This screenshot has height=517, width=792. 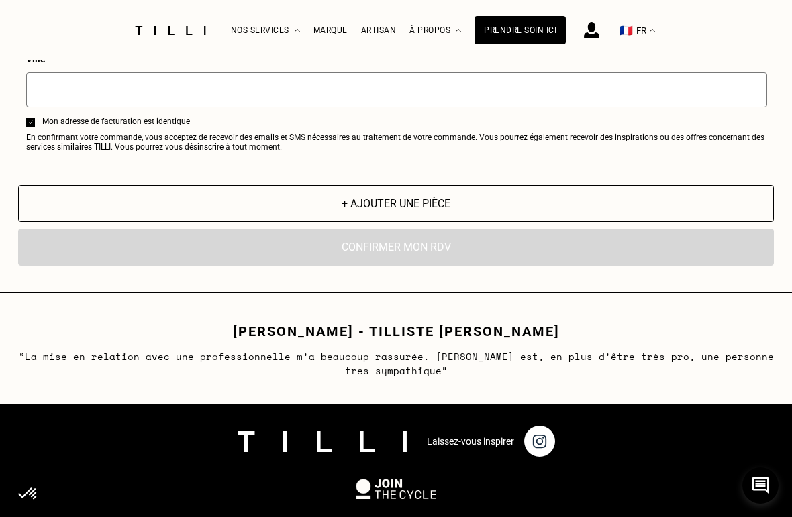 What do you see at coordinates (322, 442) in the screenshot?
I see `img: logo Tilli` at bounding box center [322, 442].